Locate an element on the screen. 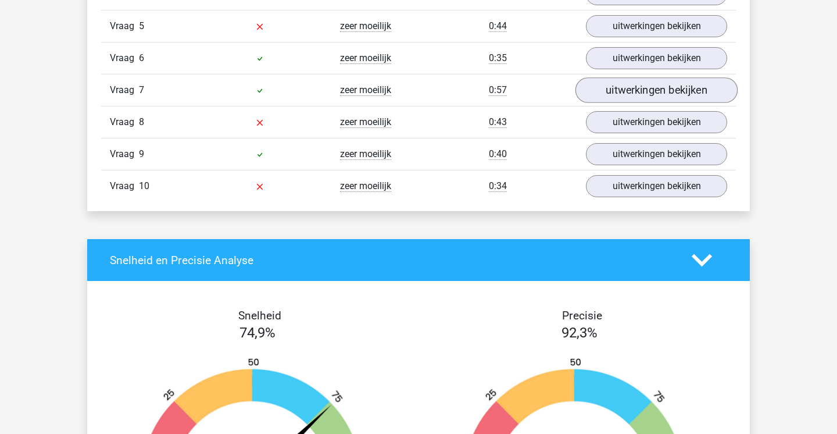  span: 5 is located at coordinates (141, 26).